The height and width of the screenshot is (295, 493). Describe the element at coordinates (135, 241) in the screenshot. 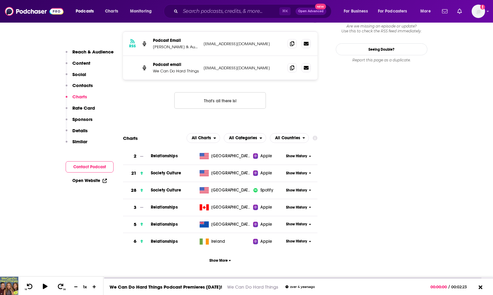

I see `h3: 6` at that location.